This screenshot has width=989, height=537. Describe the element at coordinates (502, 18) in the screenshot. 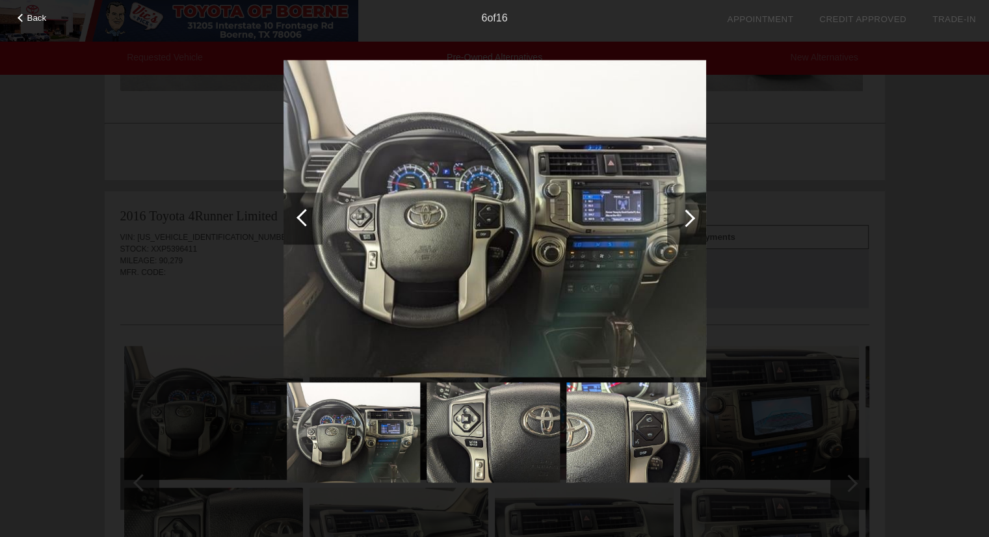

I see `span: 16` at that location.